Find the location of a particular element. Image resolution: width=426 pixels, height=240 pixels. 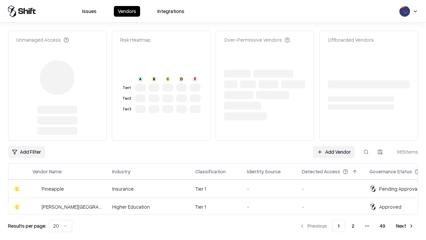

div: Tier 3 is located at coordinates (127, 109).